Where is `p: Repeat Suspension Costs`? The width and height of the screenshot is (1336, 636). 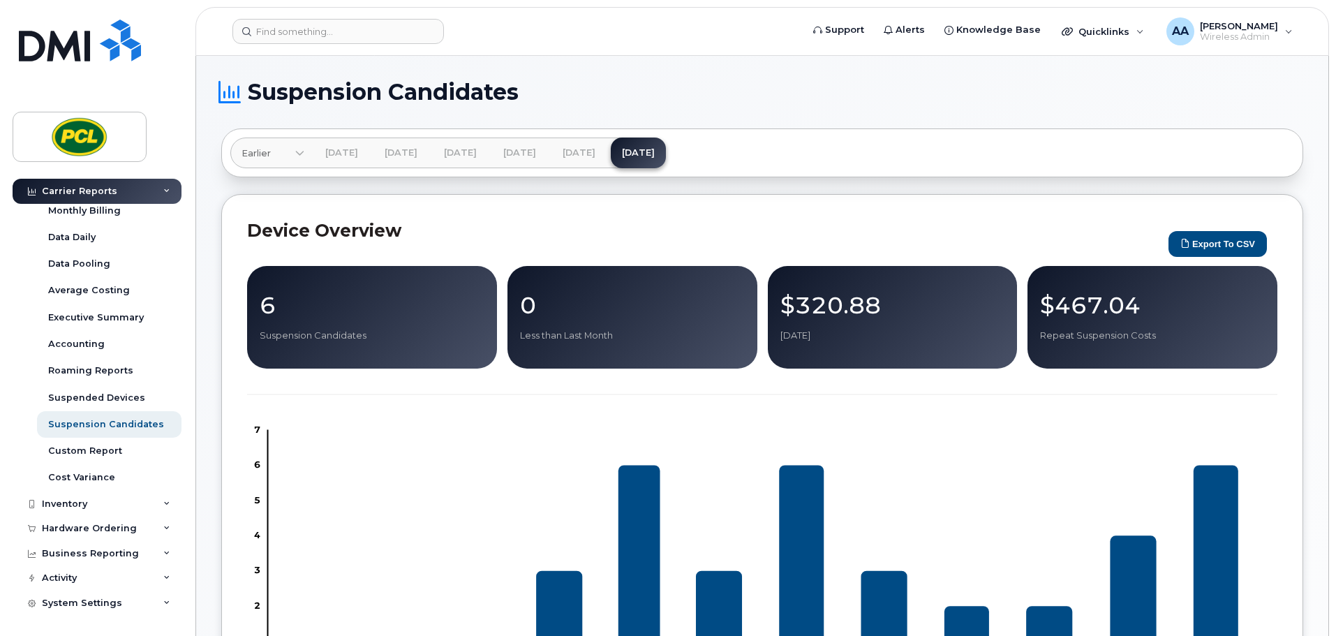
p: Repeat Suspension Costs is located at coordinates (1152, 336).